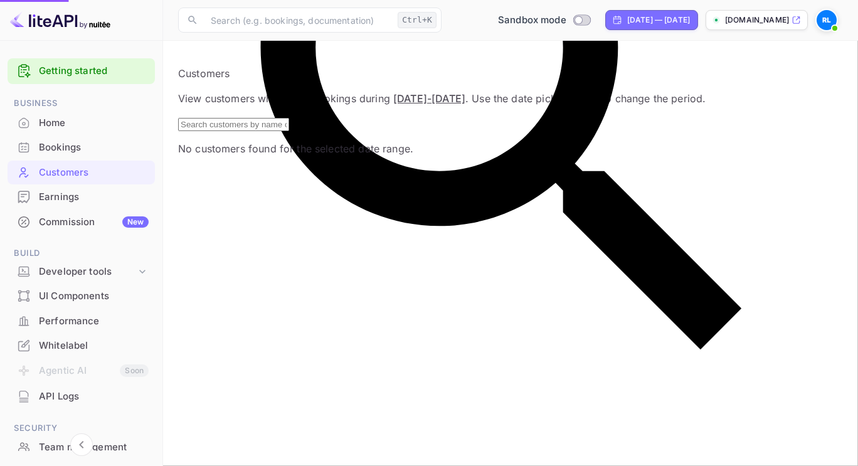  What do you see at coordinates (60, 20) in the screenshot?
I see `img: LiteAPI logo` at bounding box center [60, 20].